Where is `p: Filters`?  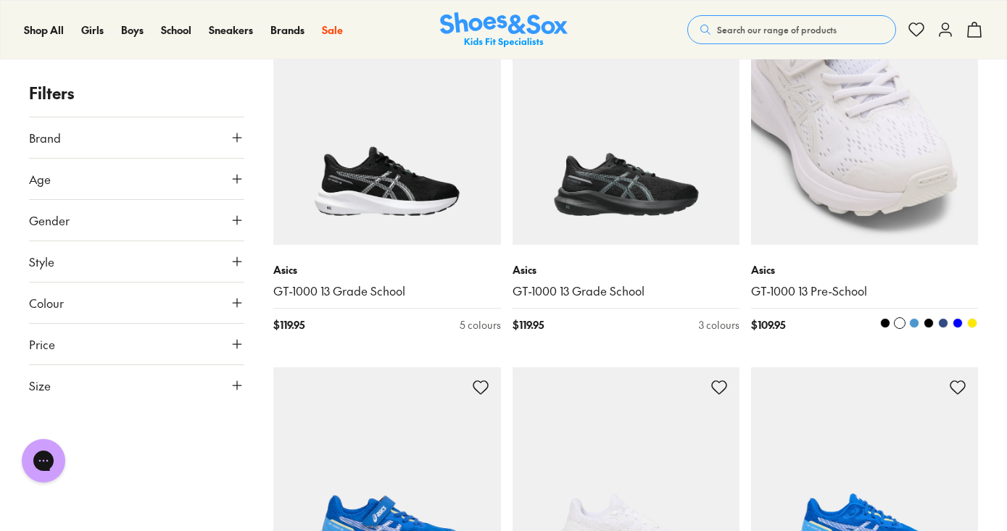
p: Filters is located at coordinates (136, 93).